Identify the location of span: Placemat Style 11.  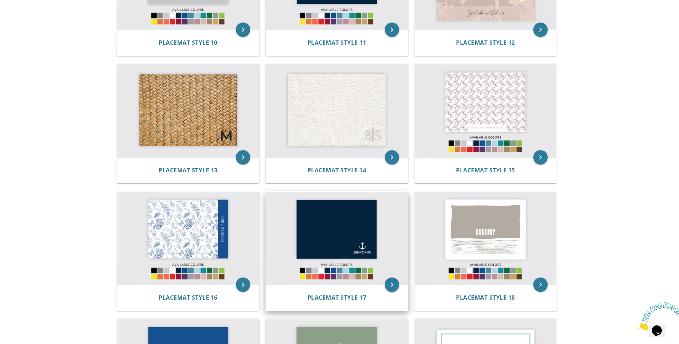
(337, 43).